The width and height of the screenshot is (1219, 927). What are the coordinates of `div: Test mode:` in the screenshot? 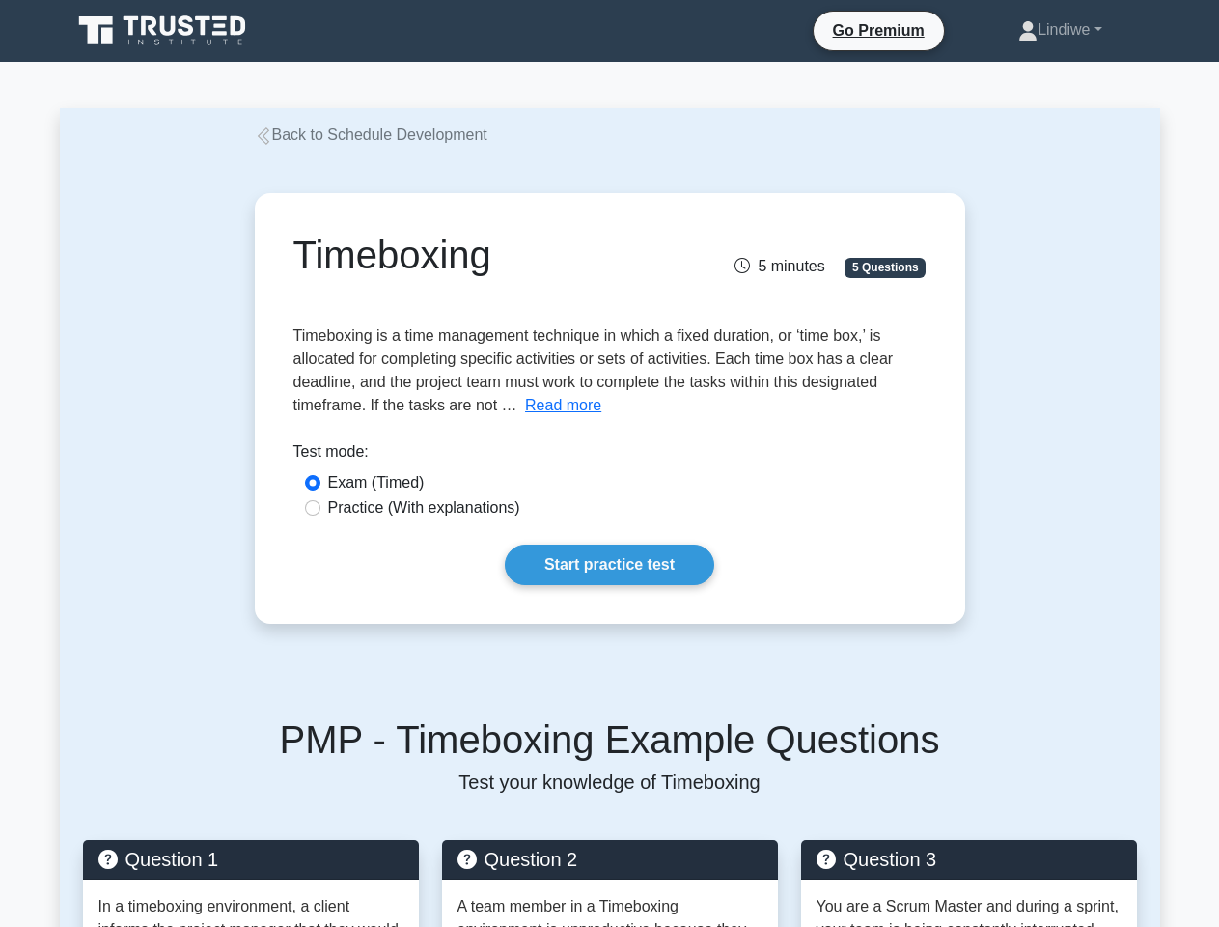 It's located at (610, 456).